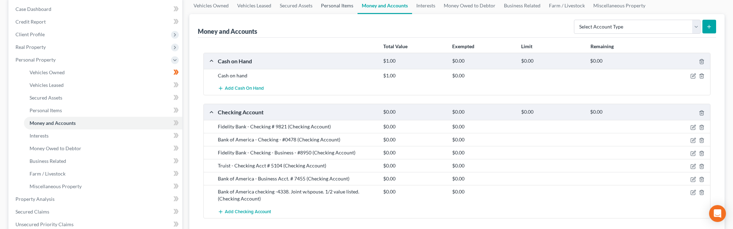 Image resolution: width=733 pixels, height=229 pixels. Describe the element at coordinates (297, 166) in the screenshot. I see `div: Truist - Checking Acct # 5104 (Checking Account)` at that location.